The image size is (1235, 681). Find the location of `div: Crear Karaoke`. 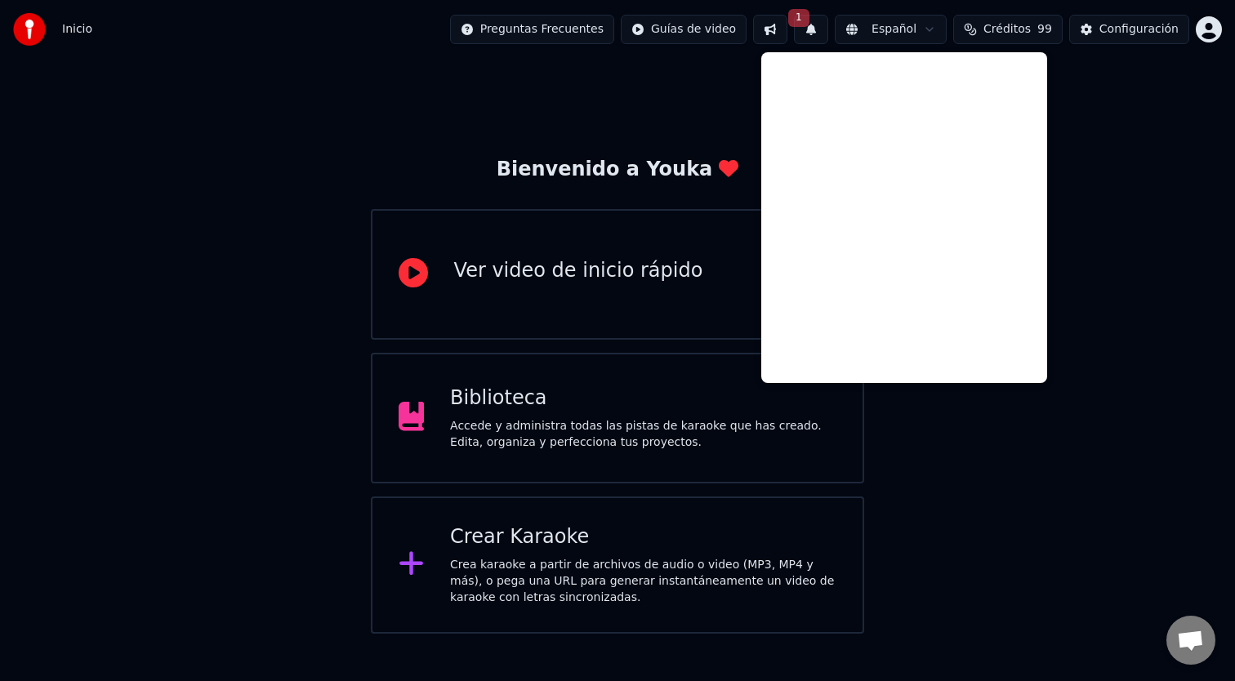

div: Crear Karaoke is located at coordinates (643, 538).